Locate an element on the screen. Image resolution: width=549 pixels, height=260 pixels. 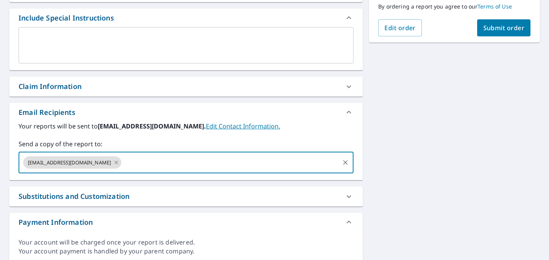
label: Send a copy of the report to: is located at coordinates (186, 144).